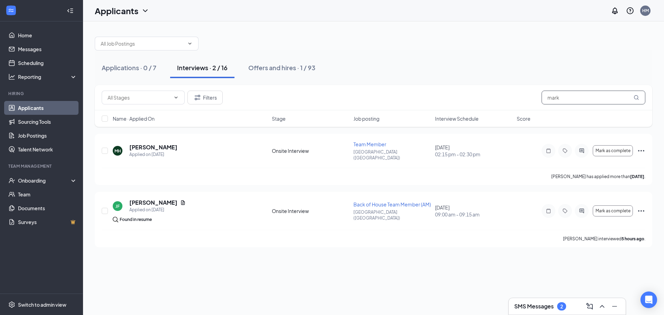 The width and height of the screenshot is (664, 315). What do you see at coordinates (197, 98) in the screenshot?
I see `svg: Filter` at bounding box center [197, 98].